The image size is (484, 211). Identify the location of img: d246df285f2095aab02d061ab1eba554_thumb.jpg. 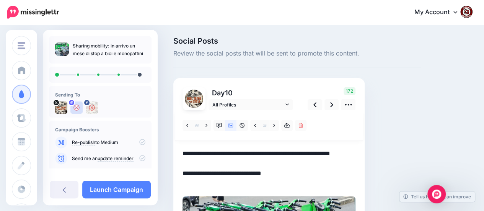
(62, 49).